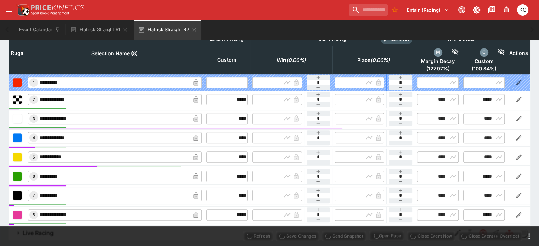 This screenshot has height=246, width=539. What do you see at coordinates (50, 13) in the screenshot?
I see `img: Sportsbook Management` at bounding box center [50, 13].